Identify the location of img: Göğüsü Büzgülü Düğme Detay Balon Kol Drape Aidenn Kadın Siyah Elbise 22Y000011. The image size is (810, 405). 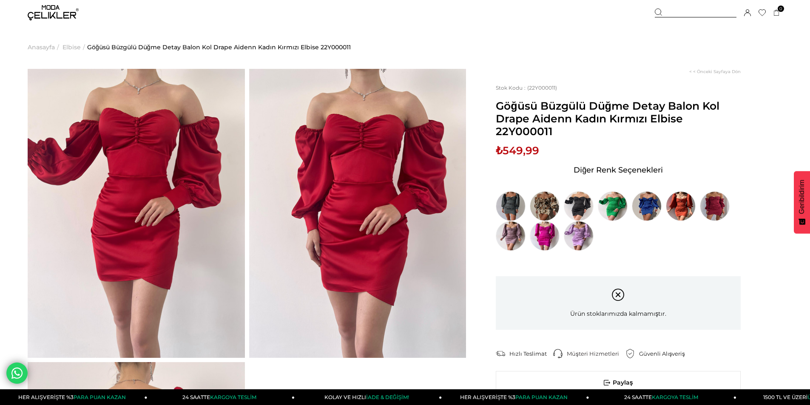
(579, 206).